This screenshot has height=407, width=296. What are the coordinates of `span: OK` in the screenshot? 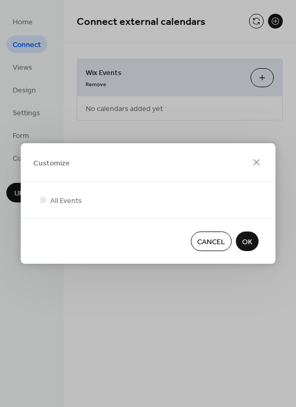 It's located at (247, 242).